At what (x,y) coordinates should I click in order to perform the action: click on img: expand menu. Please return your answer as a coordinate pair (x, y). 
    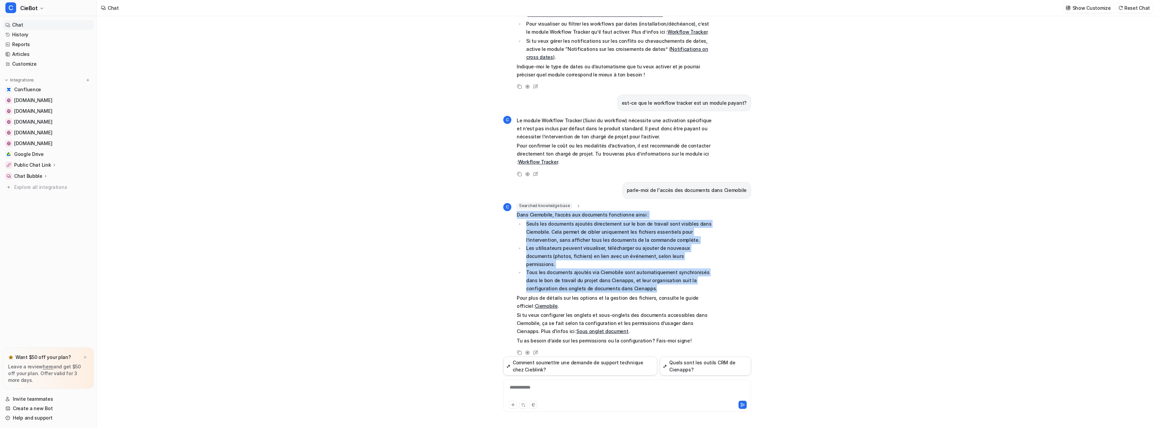
    Looking at the image, I should click on (6, 80).